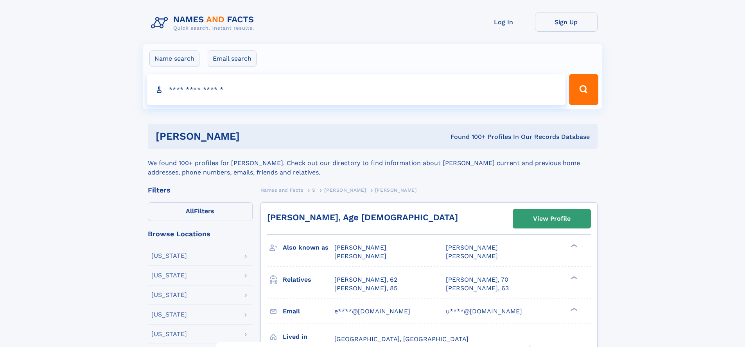 This screenshot has height=347, width=745. Describe the element at coordinates (314, 190) in the screenshot. I see `a: S` at that location.